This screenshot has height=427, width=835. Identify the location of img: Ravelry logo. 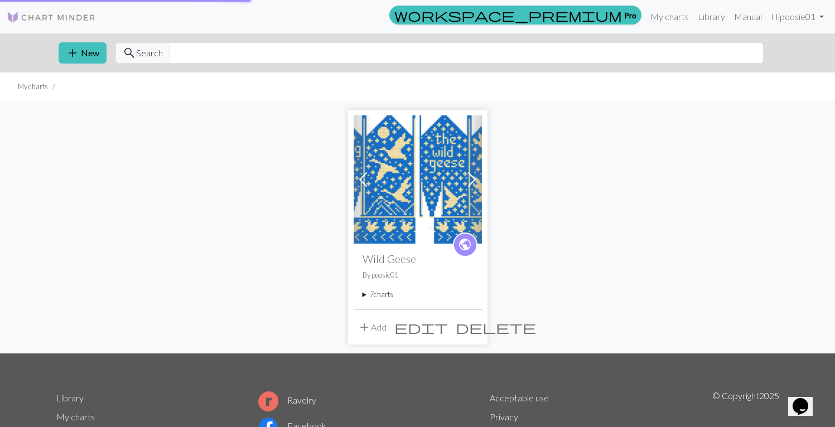
(268, 401).